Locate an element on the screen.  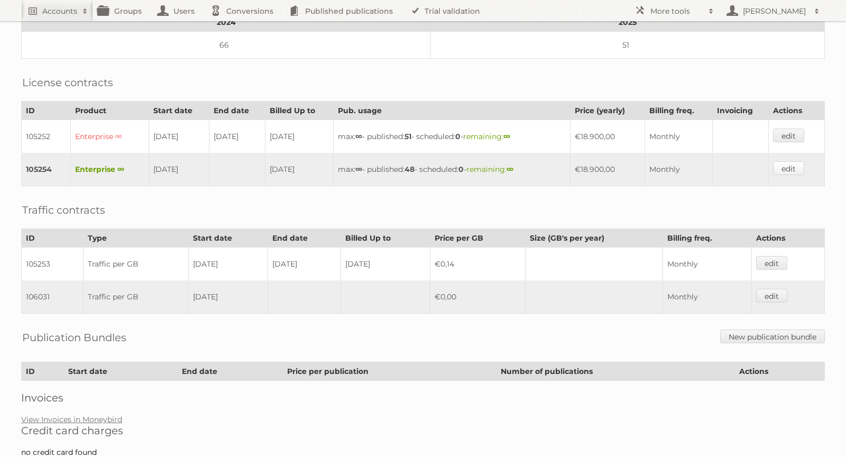
th: Price (yearly) is located at coordinates (608, 111).